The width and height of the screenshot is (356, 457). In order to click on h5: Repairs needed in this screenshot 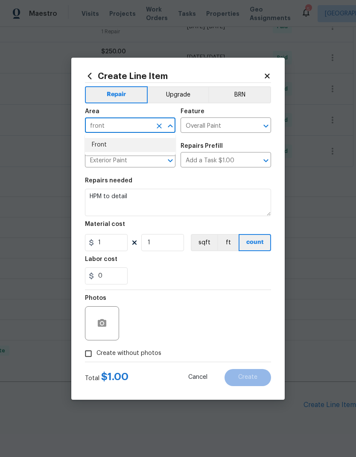, I will do `click(108, 181)`.